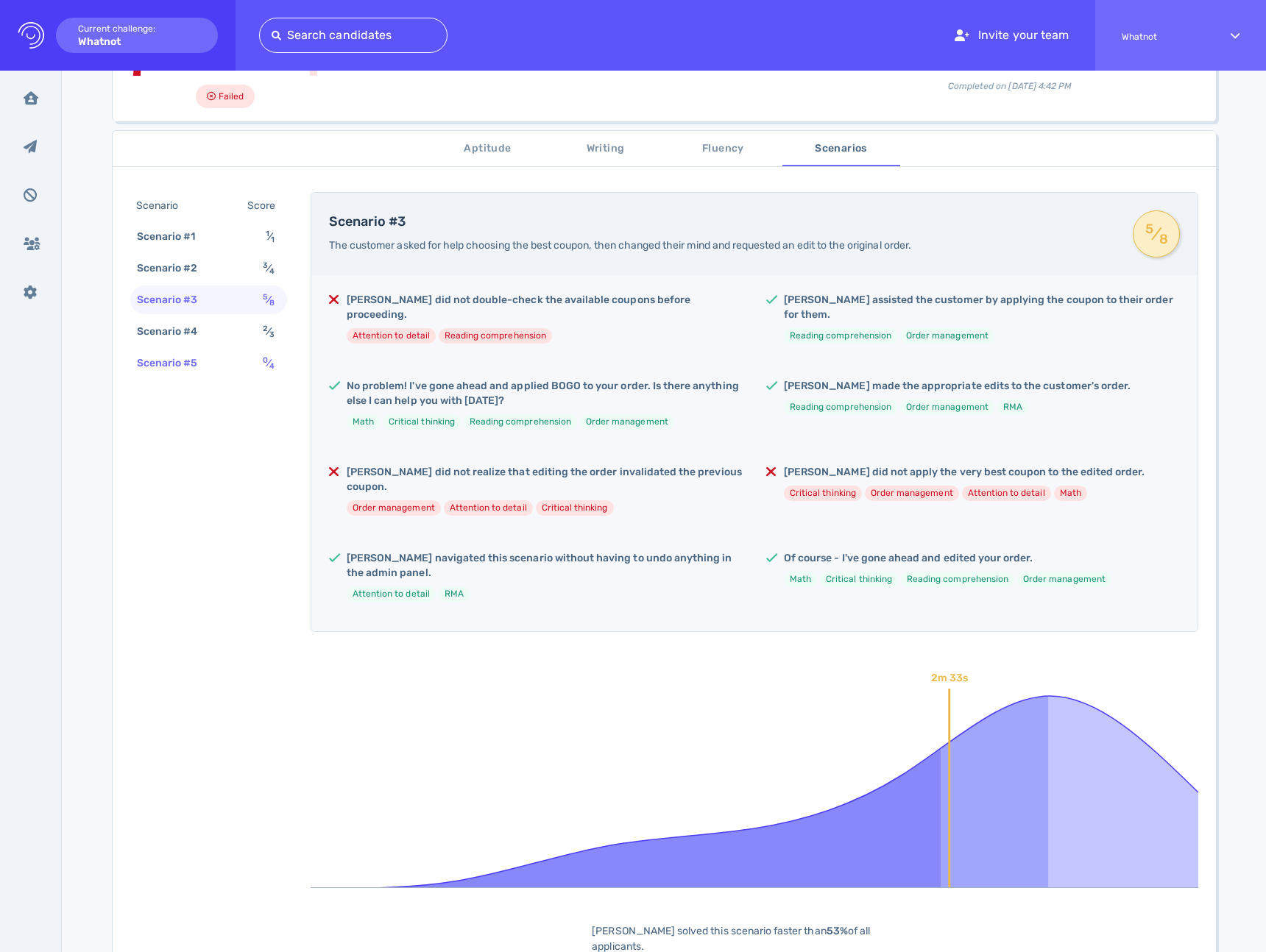  I want to click on sub: 1, so click(272, 239).